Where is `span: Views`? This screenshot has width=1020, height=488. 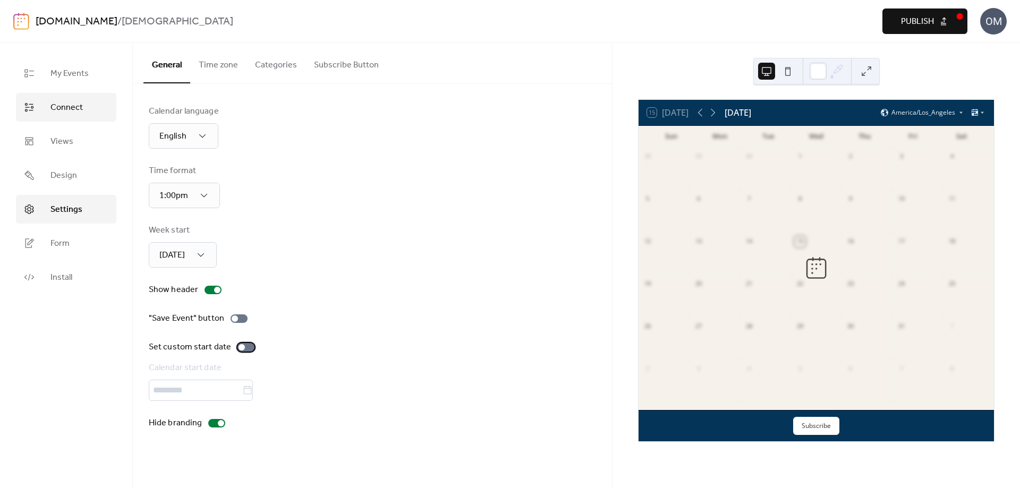
span: Views is located at coordinates (62, 142).